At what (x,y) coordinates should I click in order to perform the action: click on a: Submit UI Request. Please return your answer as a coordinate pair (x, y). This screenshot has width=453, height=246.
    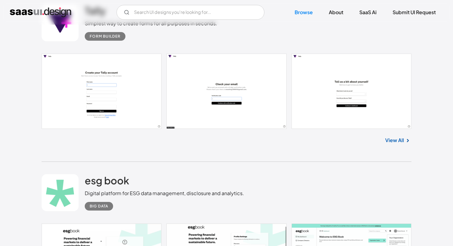
    Looking at the image, I should click on (414, 12).